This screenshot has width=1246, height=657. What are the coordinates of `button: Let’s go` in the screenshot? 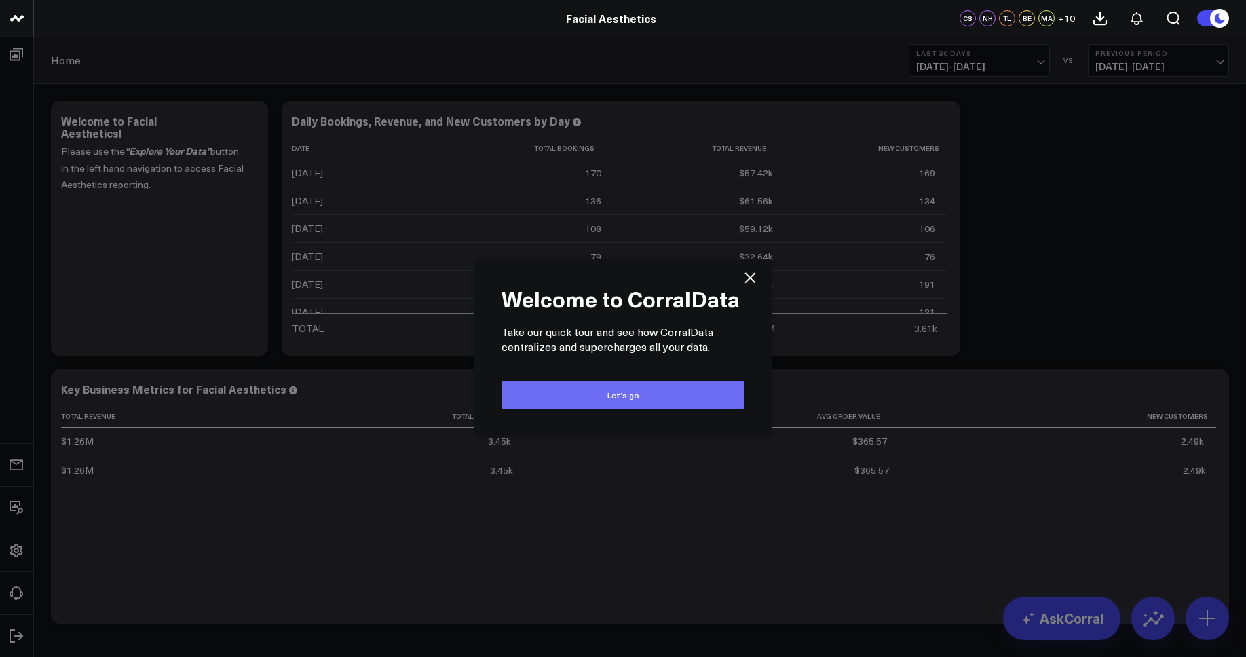 It's located at (623, 395).